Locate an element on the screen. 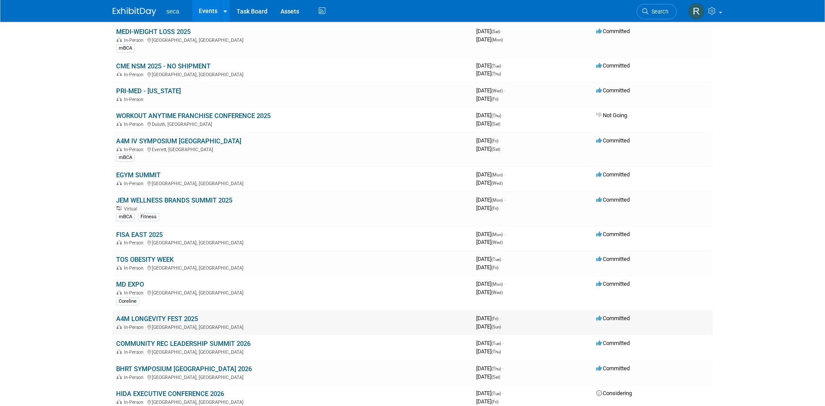 Image resolution: width=825 pixels, height=406 pixels. span: Considering is located at coordinates (614, 392).